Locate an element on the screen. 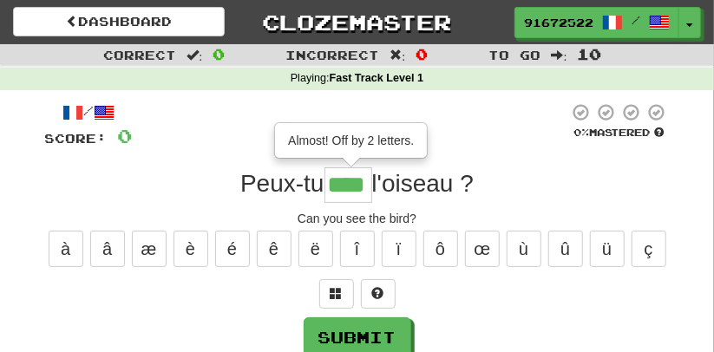 The image size is (714, 352). span: 10 is located at coordinates (590, 54).